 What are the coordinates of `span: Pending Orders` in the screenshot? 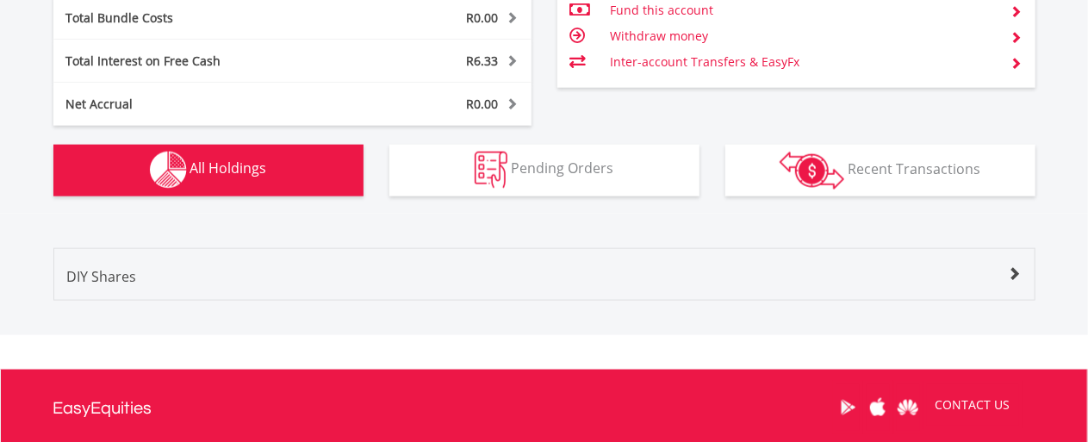 It's located at (561, 169).